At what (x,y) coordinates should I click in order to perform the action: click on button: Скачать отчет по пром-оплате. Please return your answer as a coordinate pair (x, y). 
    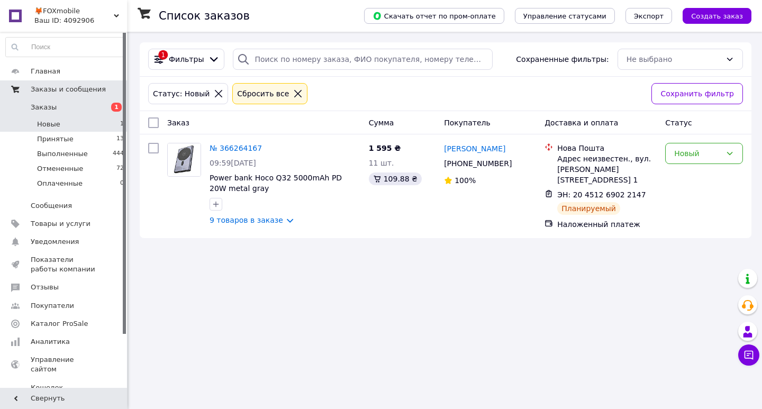
    Looking at the image, I should click on (434, 16).